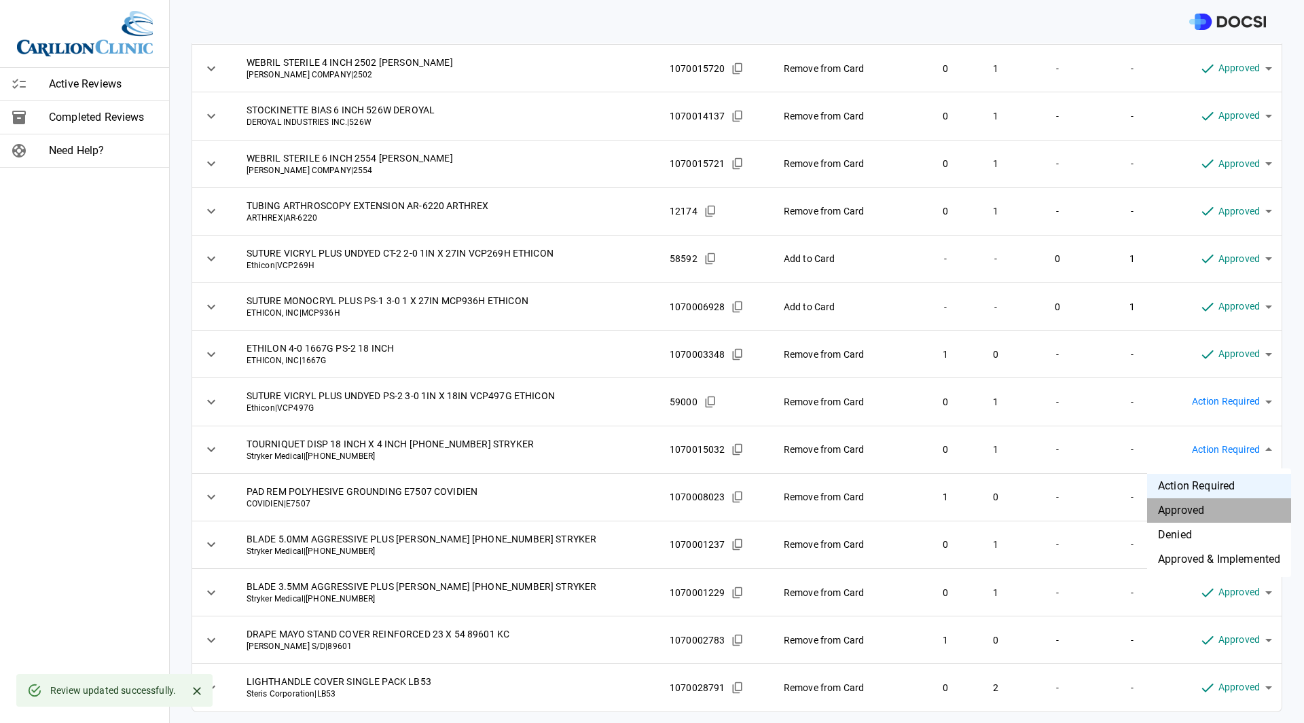  What do you see at coordinates (113, 690) in the screenshot?
I see `div: Review updated successfully.` at bounding box center [113, 690].